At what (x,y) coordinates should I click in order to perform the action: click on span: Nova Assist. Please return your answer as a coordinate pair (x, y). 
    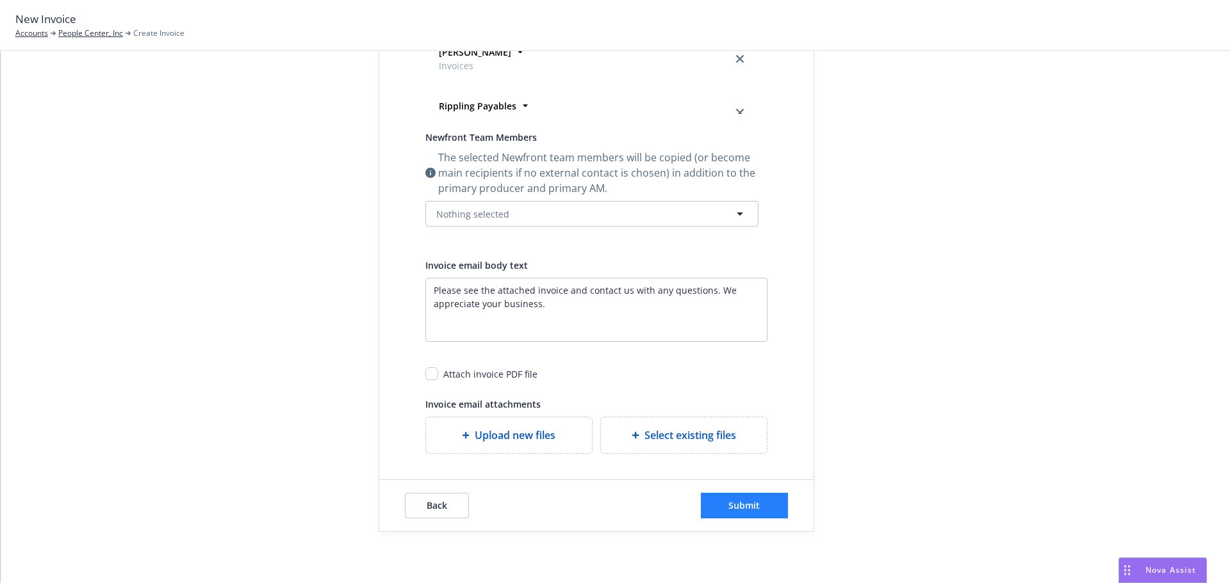
    Looking at the image, I should click on (1170, 570).